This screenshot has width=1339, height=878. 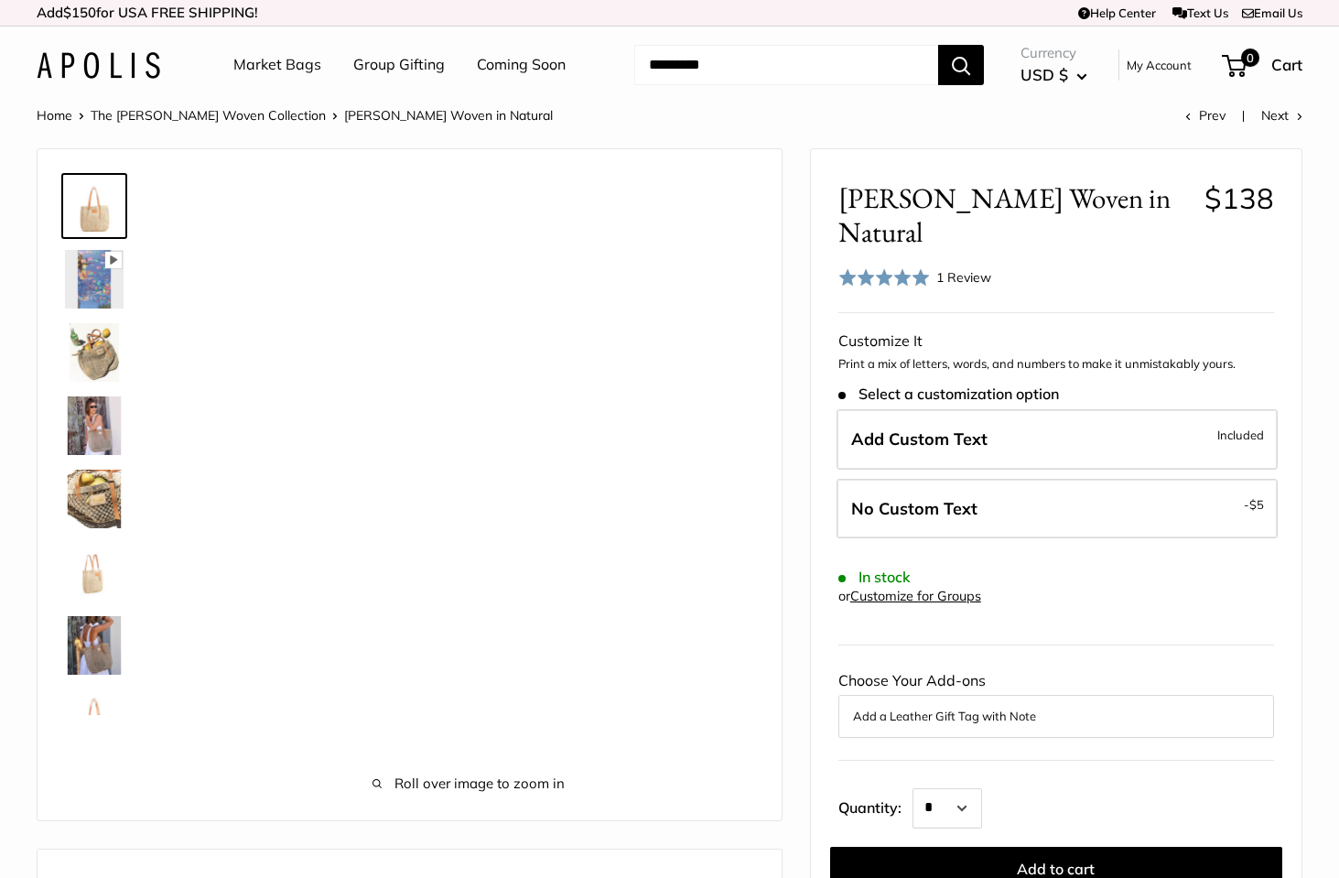 What do you see at coordinates (1054, 75) in the screenshot?
I see `button: USD $` at bounding box center [1054, 75].